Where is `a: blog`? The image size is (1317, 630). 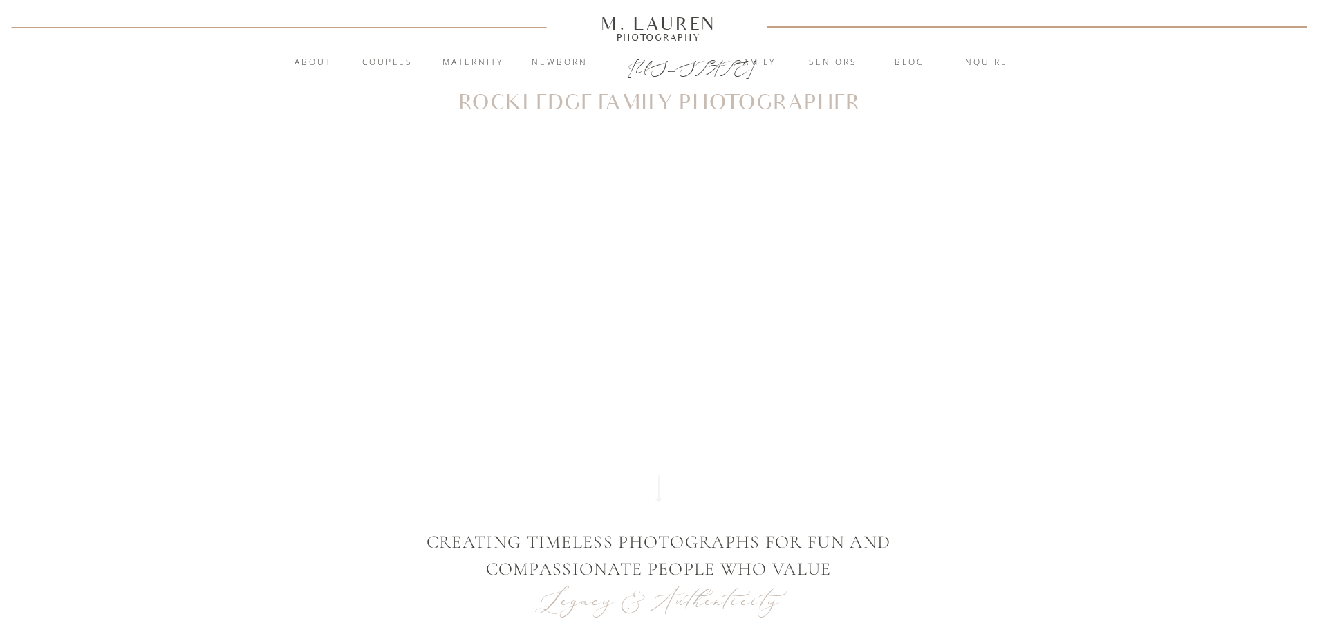 a: blog is located at coordinates (910, 63).